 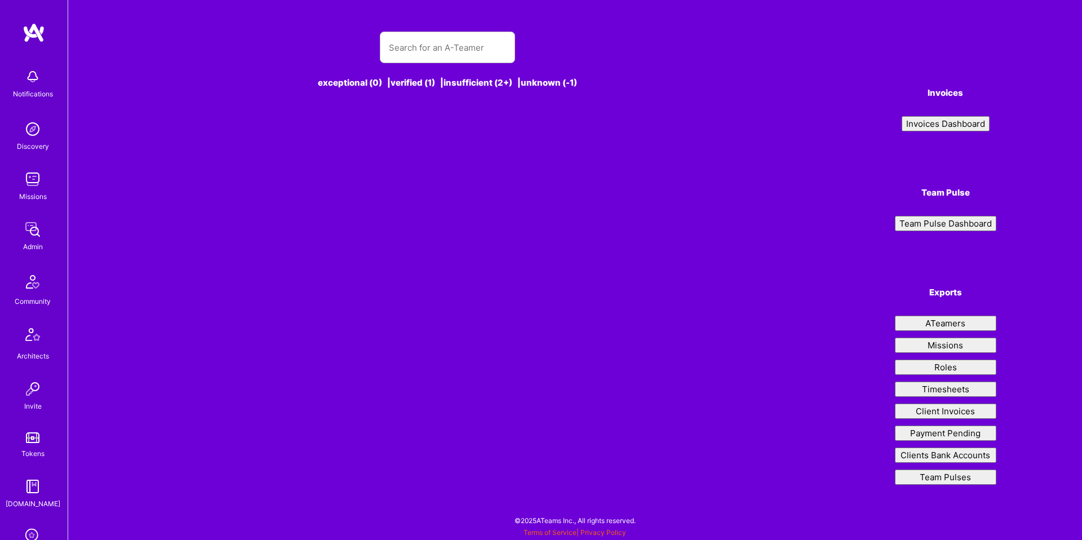 I want to click on button: Team Pulse Dashboard, so click(x=945, y=223).